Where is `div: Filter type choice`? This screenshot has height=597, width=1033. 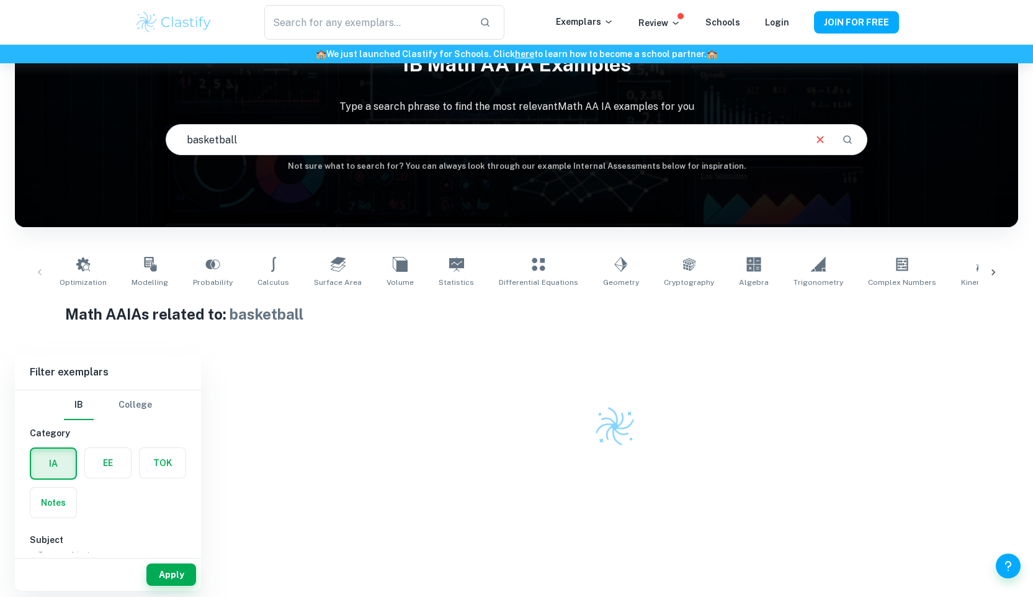 div: Filter type choice is located at coordinates (108, 405).